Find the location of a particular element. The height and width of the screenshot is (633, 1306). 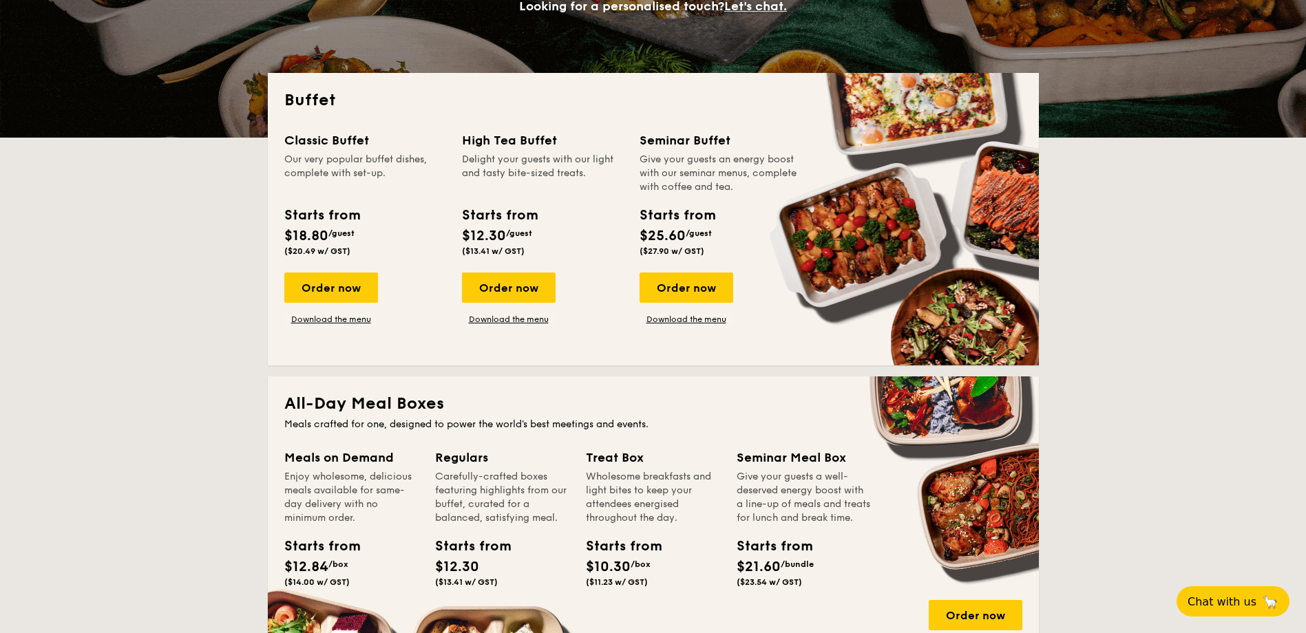

div: Enjoy wholesome, delicious meals available for same-day delivery with no minimum order. is located at coordinates (351, 498).